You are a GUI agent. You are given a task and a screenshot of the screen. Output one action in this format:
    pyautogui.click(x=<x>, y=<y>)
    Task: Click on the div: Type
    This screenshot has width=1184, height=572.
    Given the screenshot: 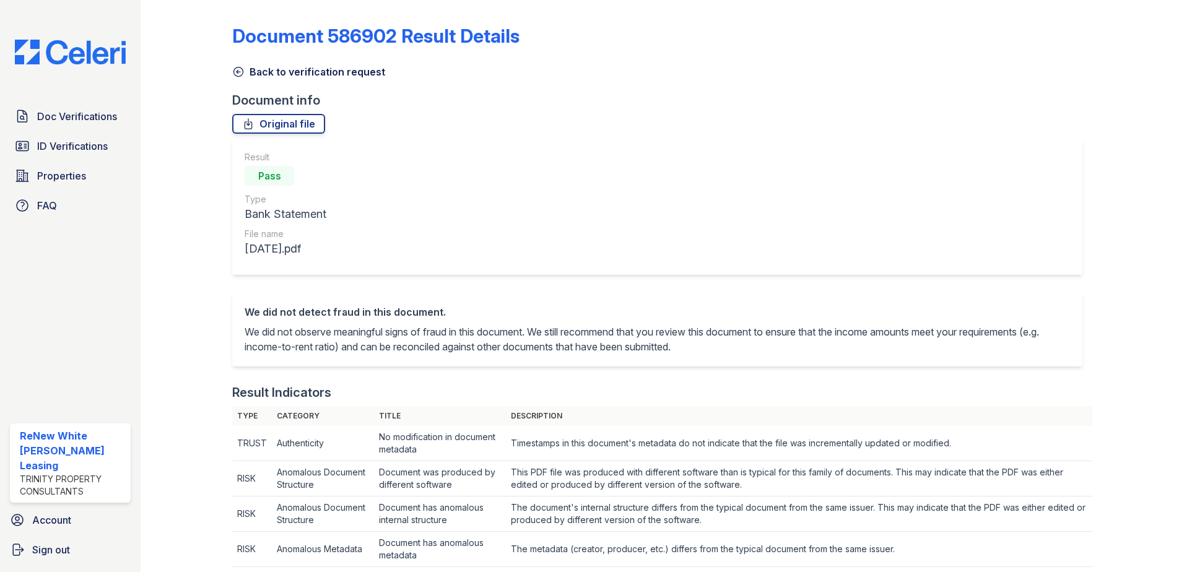 What is the action you would take?
    pyautogui.click(x=286, y=199)
    